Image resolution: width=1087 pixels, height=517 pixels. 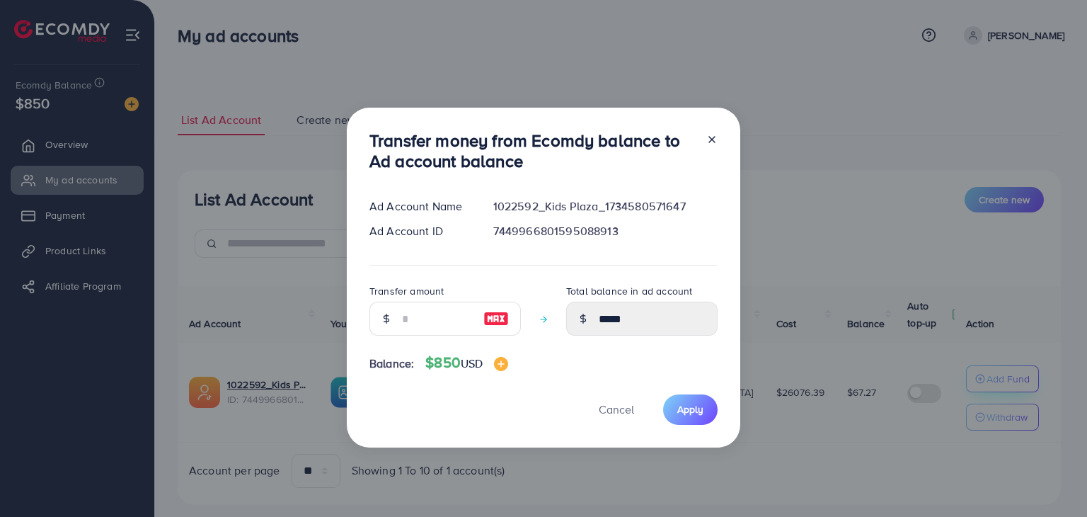 I want to click on h4: $850, so click(x=466, y=362).